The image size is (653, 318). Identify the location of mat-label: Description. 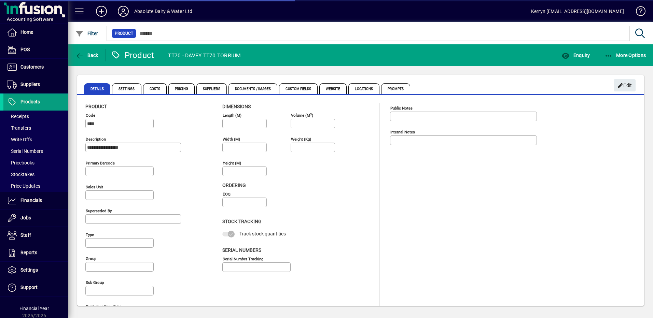
(96, 139).